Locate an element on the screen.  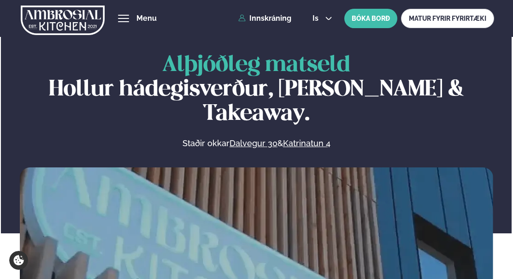
span: is is located at coordinates (317, 18).